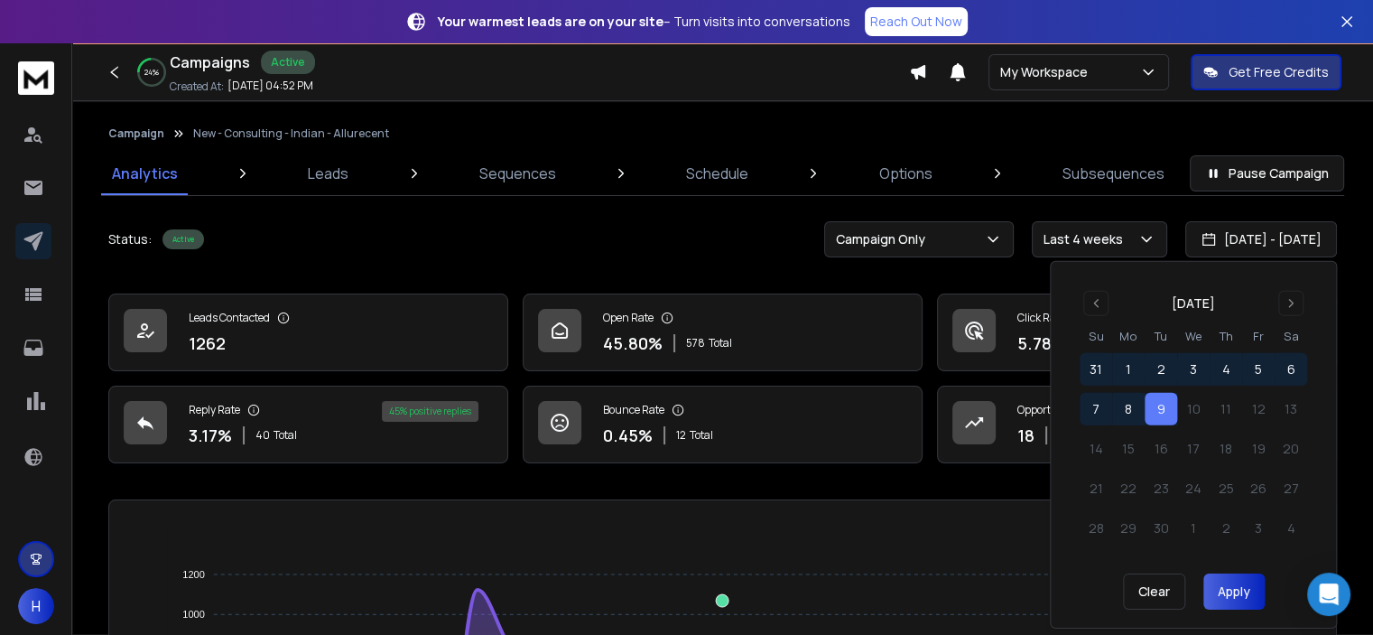 The width and height of the screenshot is (1373, 635). What do you see at coordinates (1161, 409) in the screenshot?
I see `button: 9` at bounding box center [1161, 409].